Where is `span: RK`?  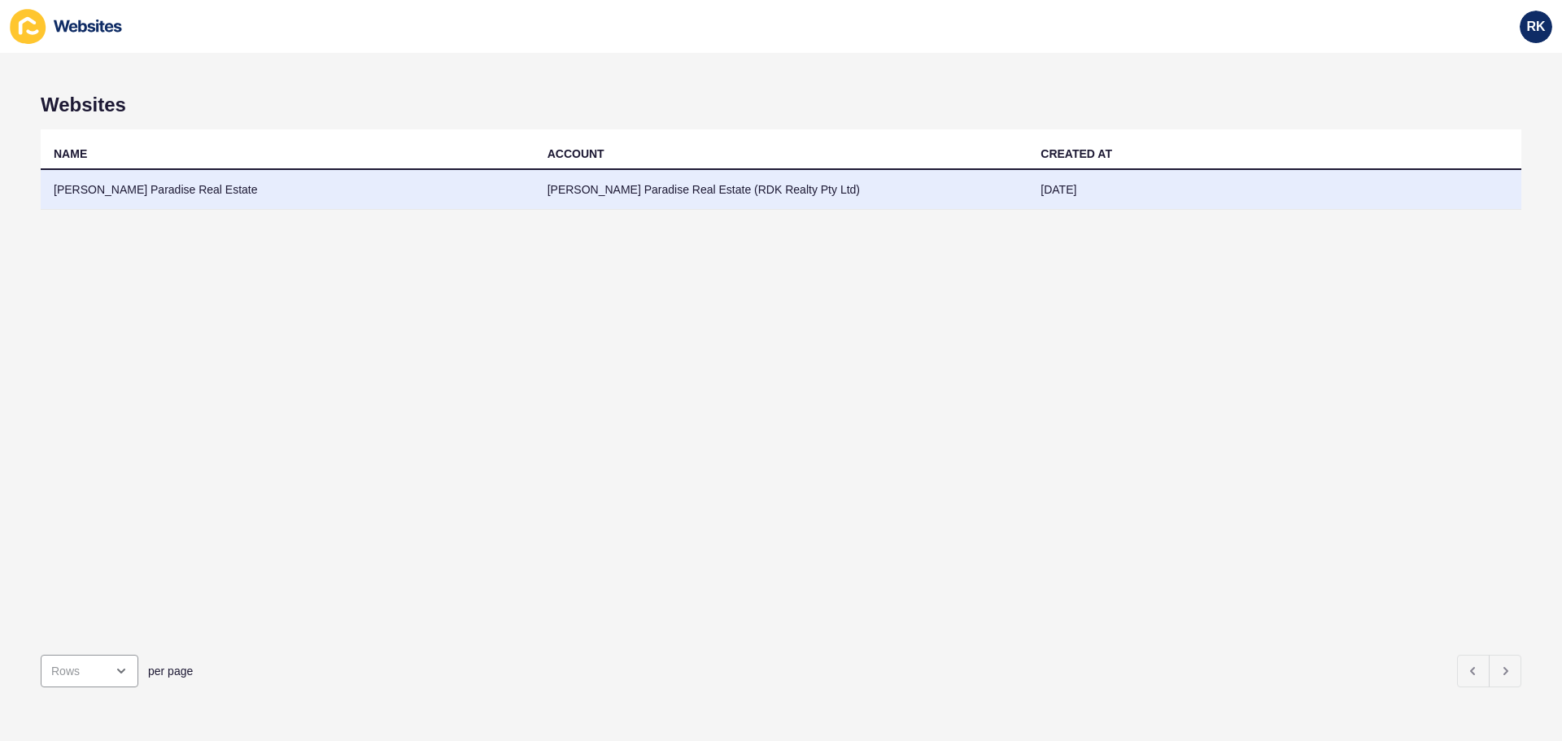
span: RK is located at coordinates (1535, 27).